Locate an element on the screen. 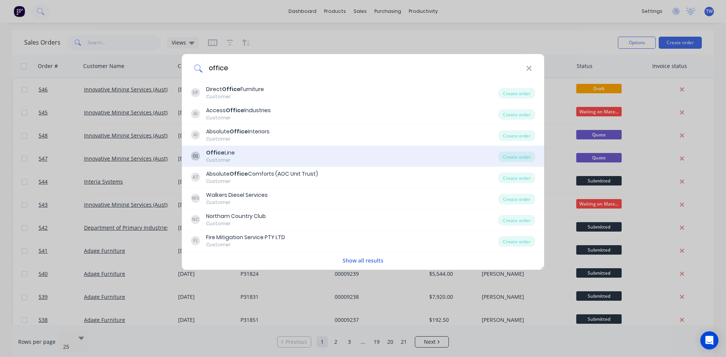 The height and width of the screenshot is (357, 726). div: Walkers Diesel Services is located at coordinates (237, 195).